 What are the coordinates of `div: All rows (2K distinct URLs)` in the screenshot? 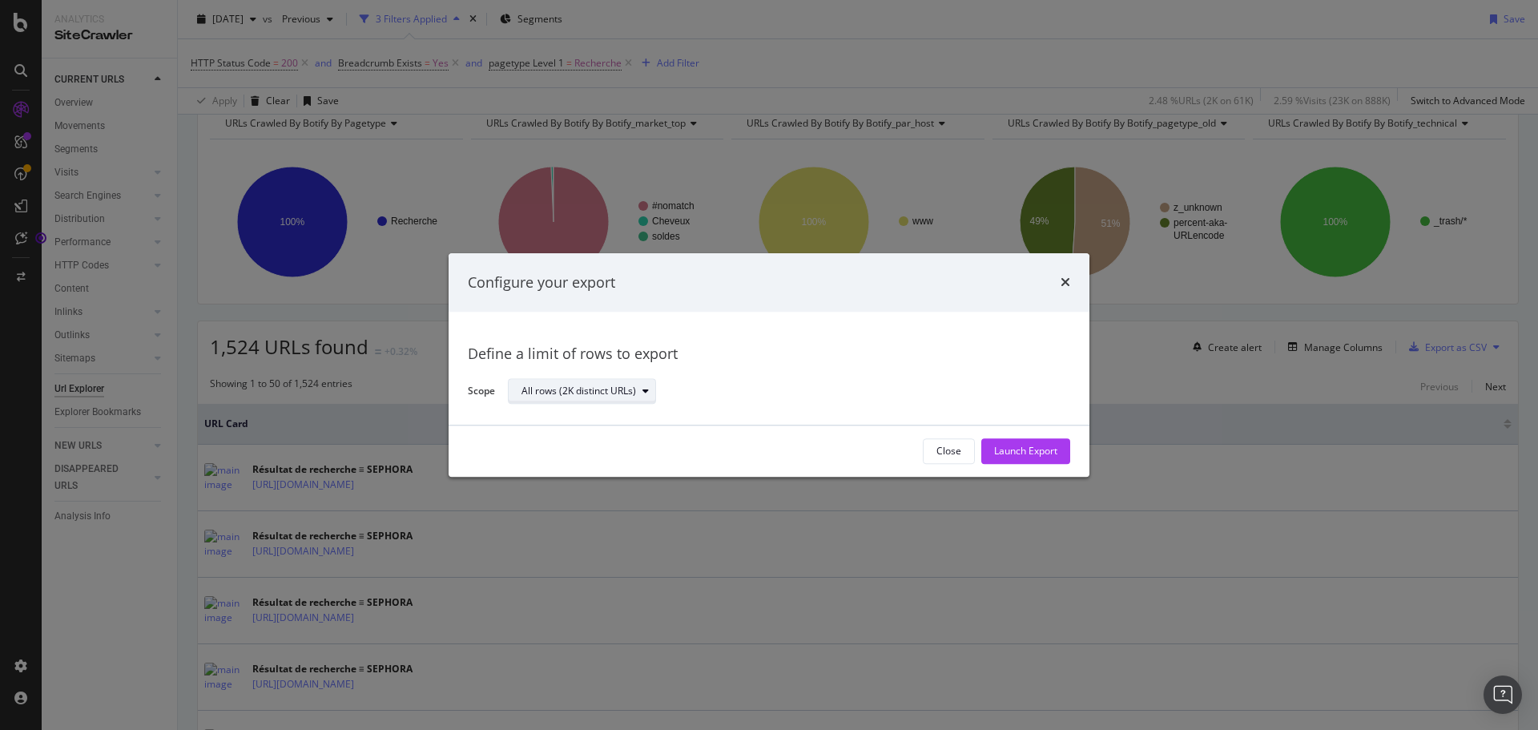 It's located at (578, 392).